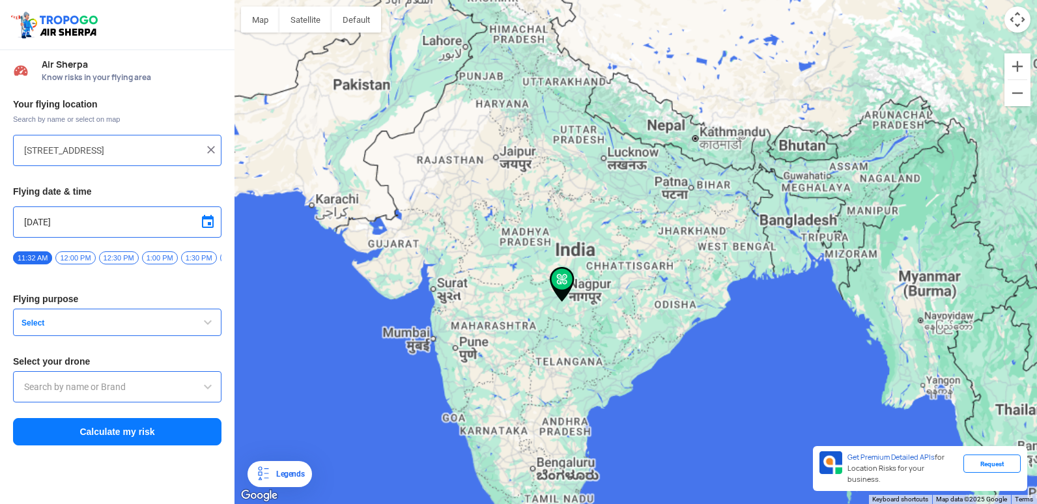 The width and height of the screenshot is (1037, 504). Describe the element at coordinates (903, 468) in the screenshot. I see `div: for Location Risks for your business.` at that location.